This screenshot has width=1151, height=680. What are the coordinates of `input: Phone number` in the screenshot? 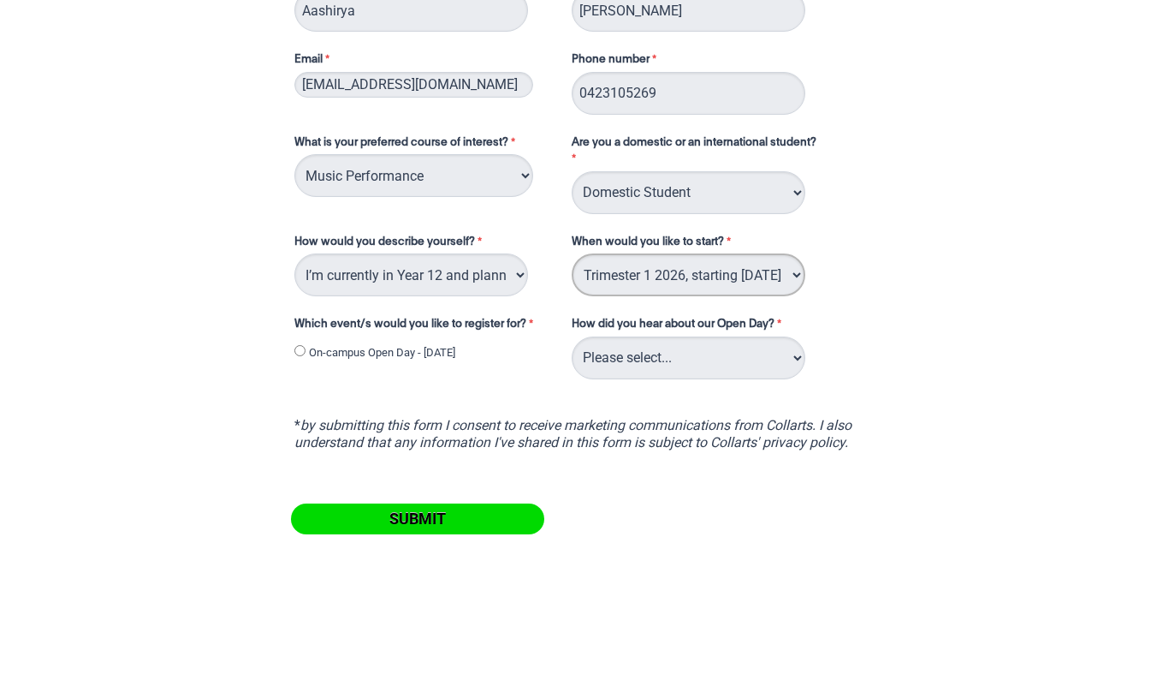 It's located at (688, 93).